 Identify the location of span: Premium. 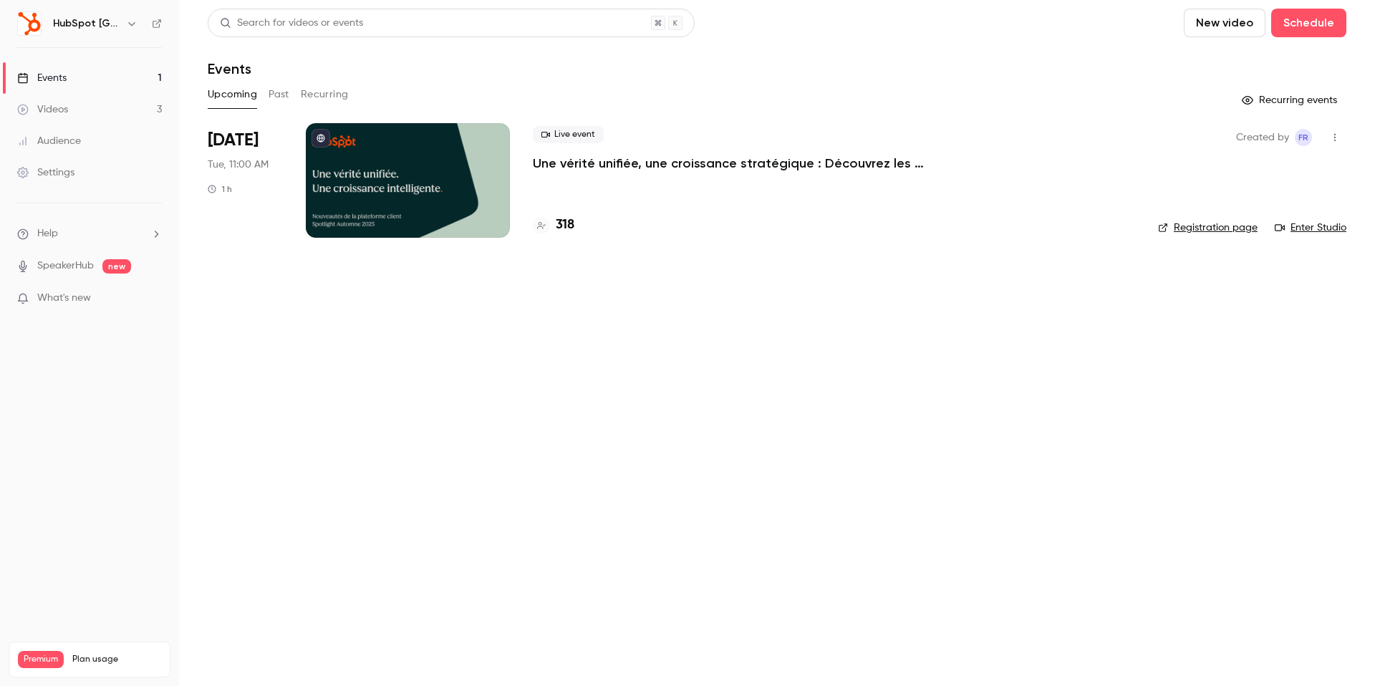
(41, 660).